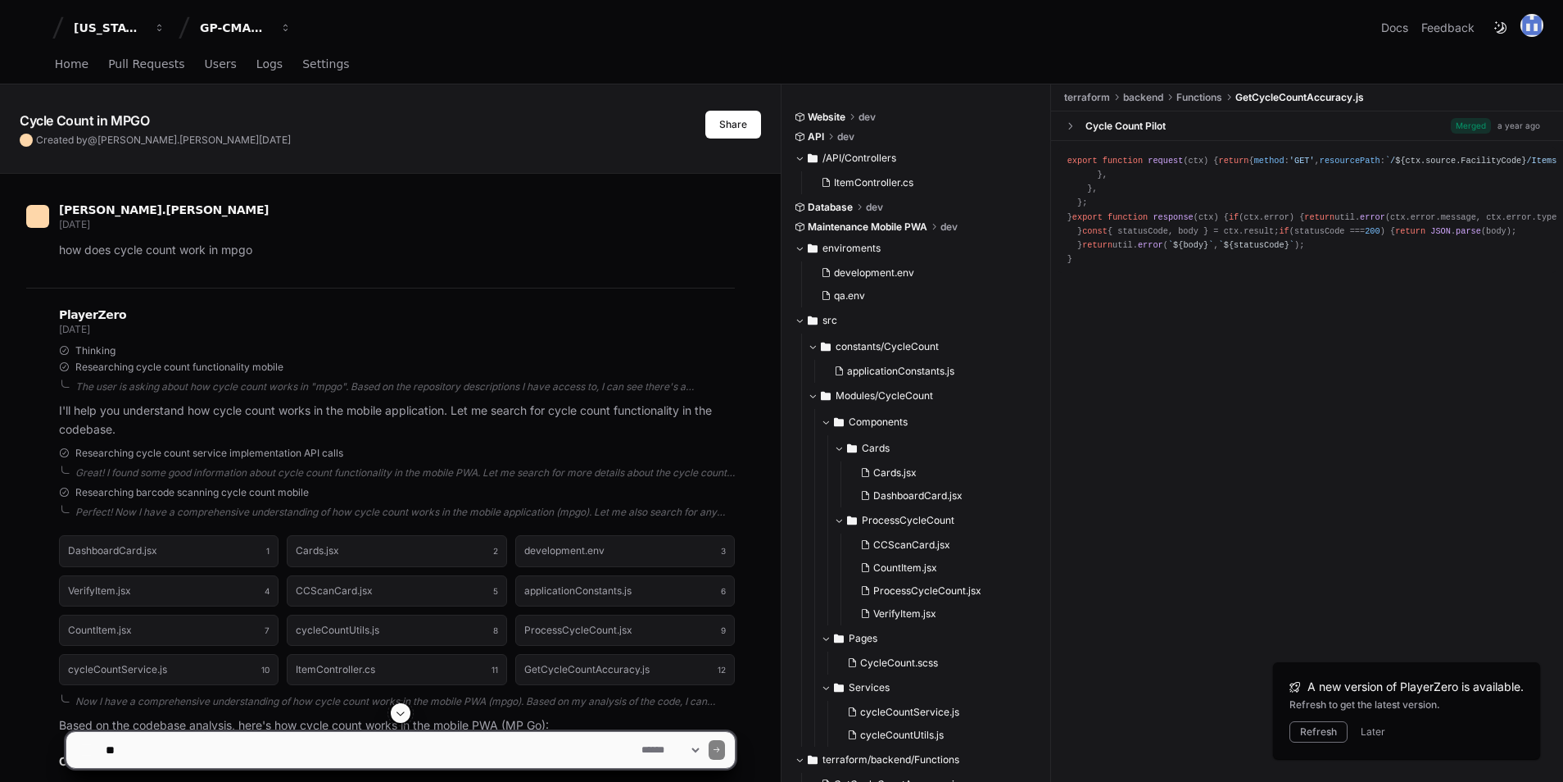  Describe the element at coordinates (112, 551) in the screenshot. I see `h1: DashboardCard.jsx` at that location.